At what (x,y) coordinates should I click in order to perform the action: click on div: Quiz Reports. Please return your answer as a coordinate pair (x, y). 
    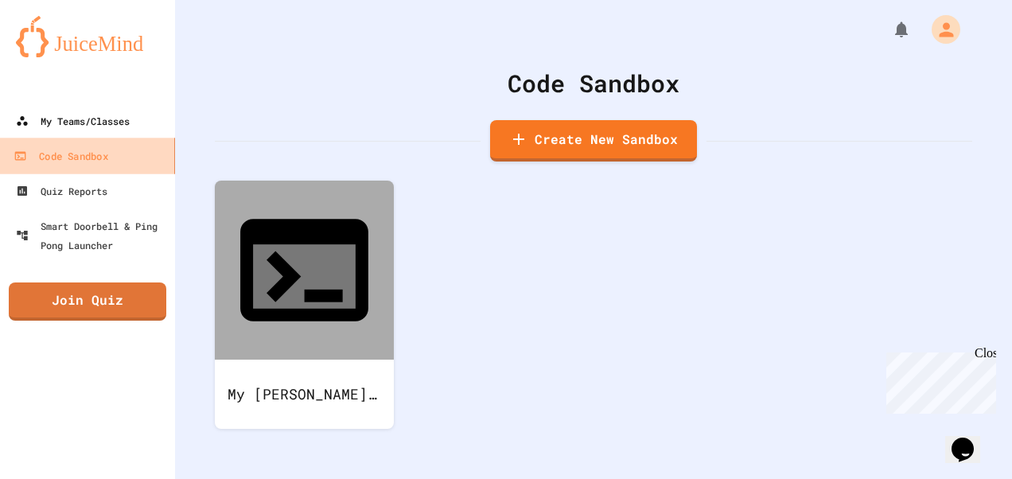
    Looking at the image, I should click on (61, 191).